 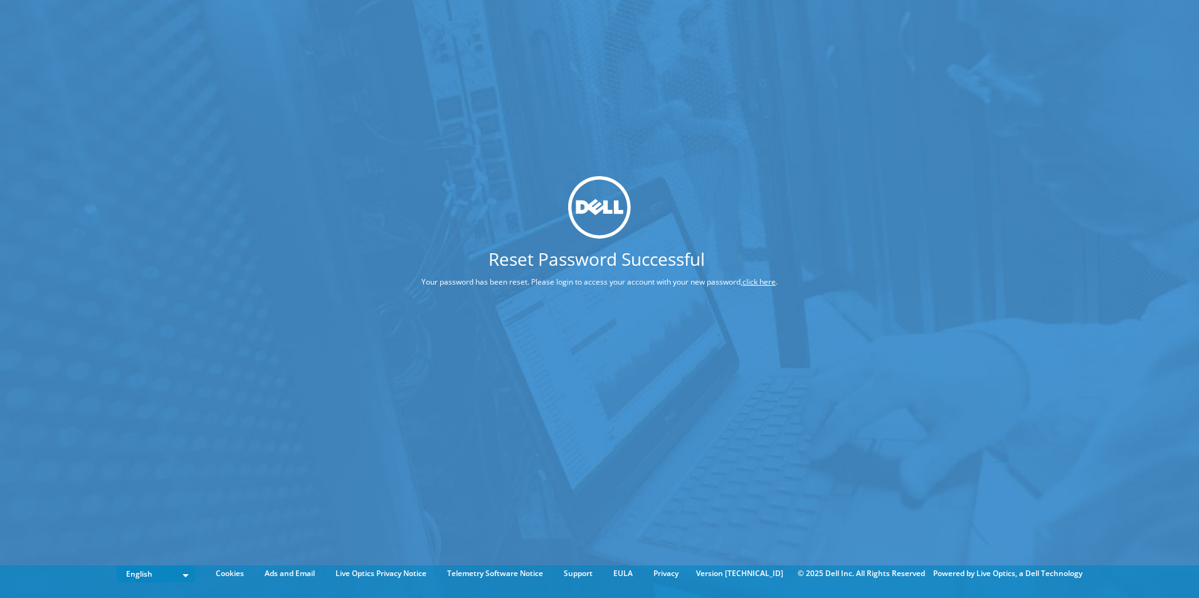 I want to click on a: Cookies, so click(x=230, y=574).